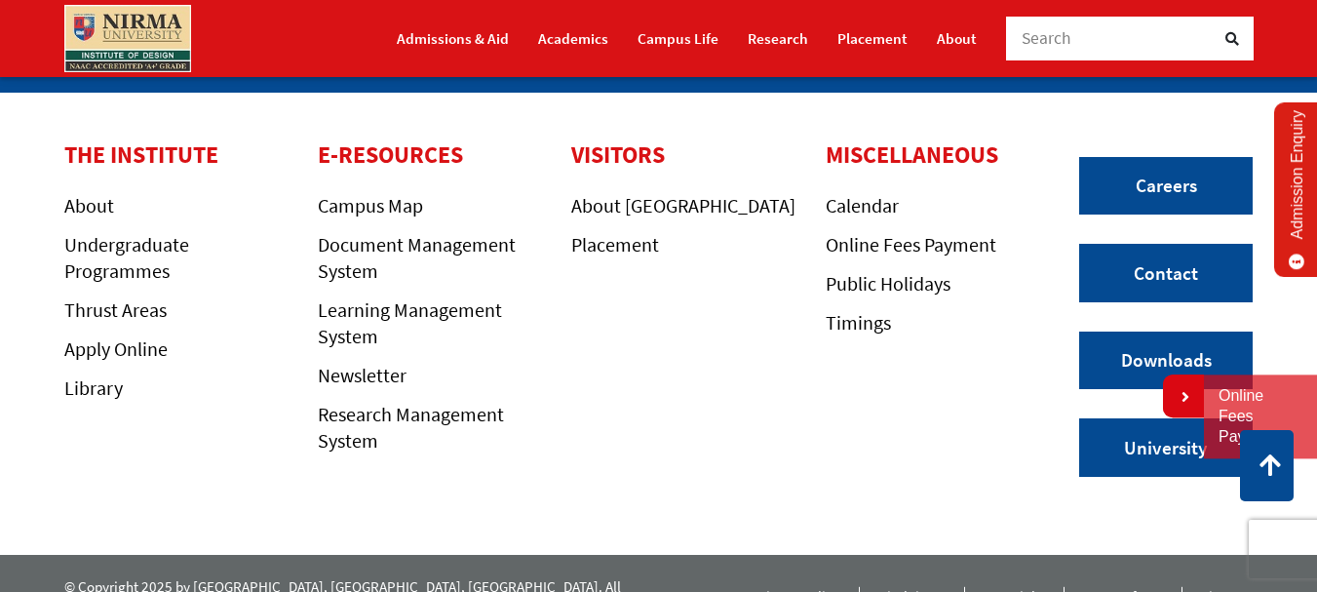  I want to click on a: Newsletter, so click(362, 374).